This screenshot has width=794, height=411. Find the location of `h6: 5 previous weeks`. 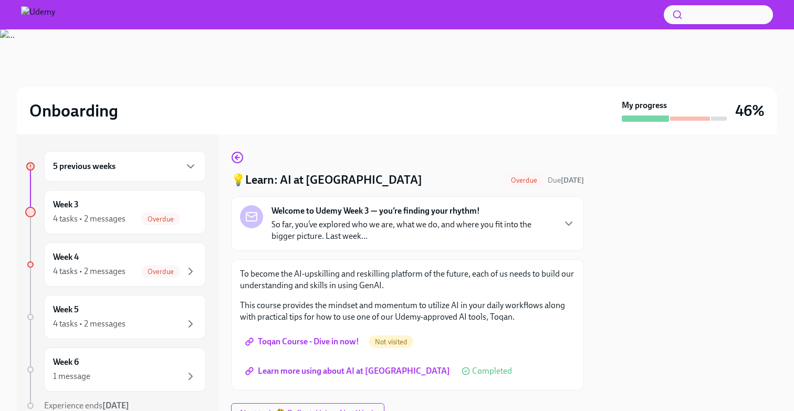

h6: 5 previous weeks is located at coordinates (84, 166).